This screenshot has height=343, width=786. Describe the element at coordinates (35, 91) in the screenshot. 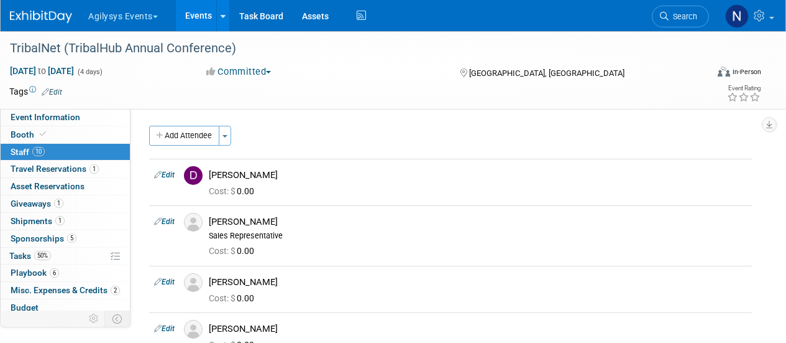

I see `td: Tags` at that location.